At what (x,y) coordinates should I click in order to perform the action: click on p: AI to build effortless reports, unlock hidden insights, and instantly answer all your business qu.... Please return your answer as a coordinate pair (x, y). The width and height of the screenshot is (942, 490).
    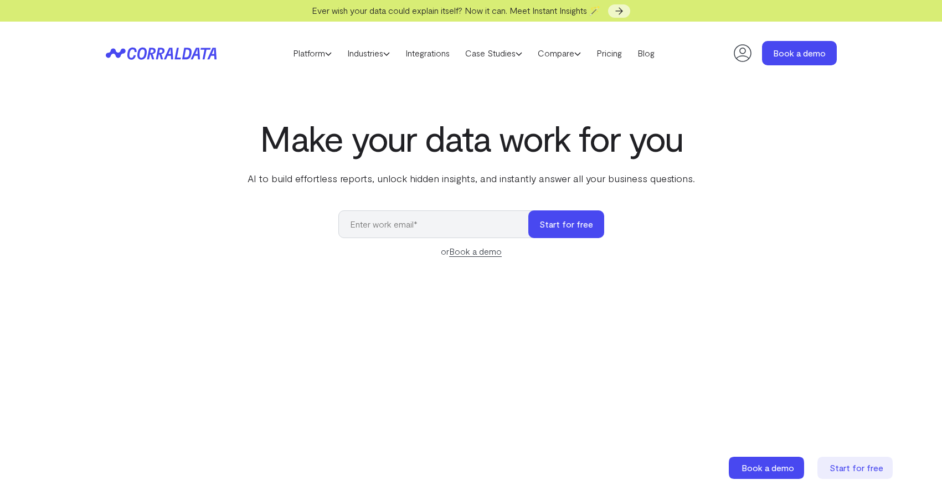
    Looking at the image, I should click on (471, 178).